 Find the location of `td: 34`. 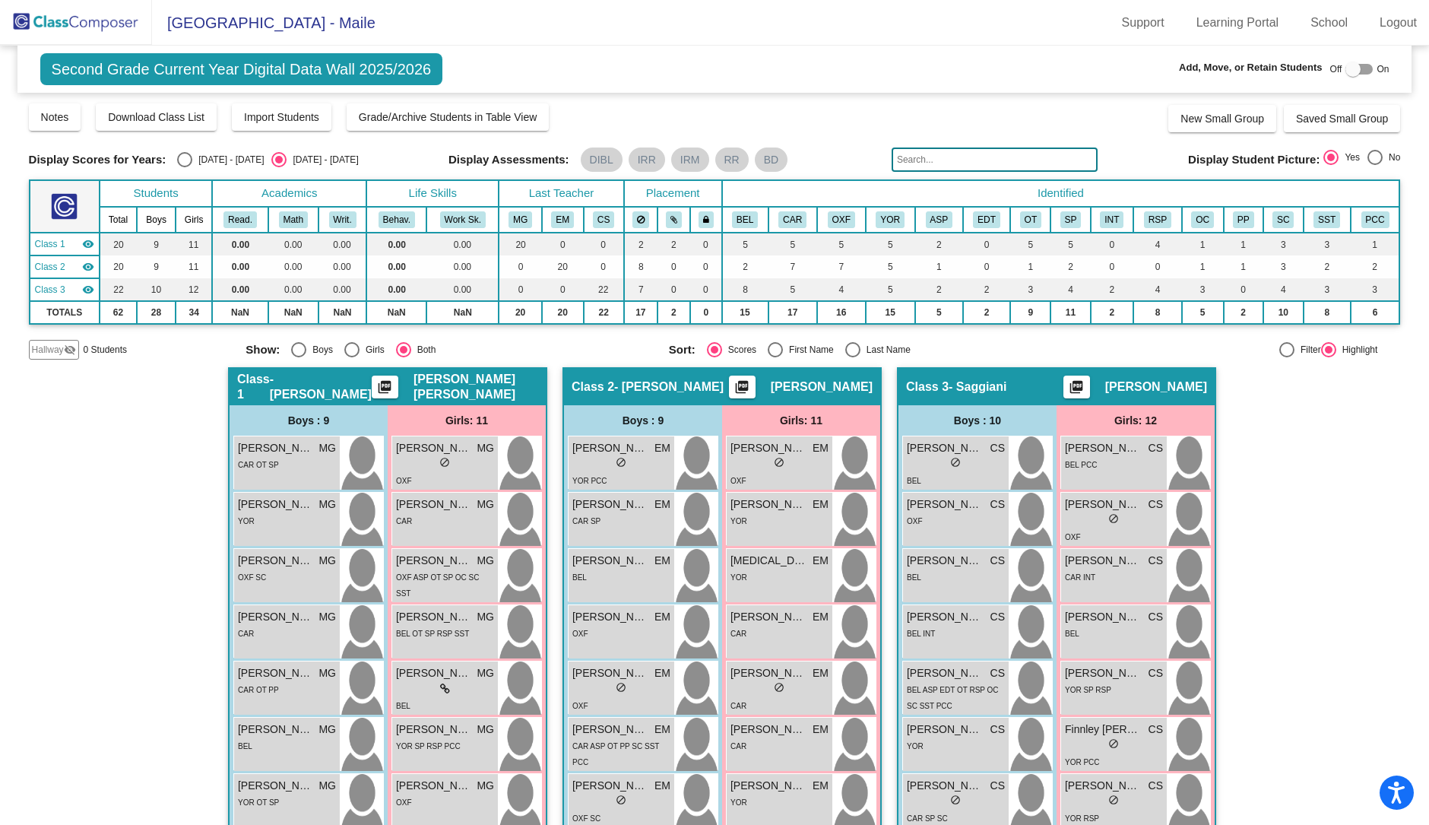

td: 34 is located at coordinates (194, 312).